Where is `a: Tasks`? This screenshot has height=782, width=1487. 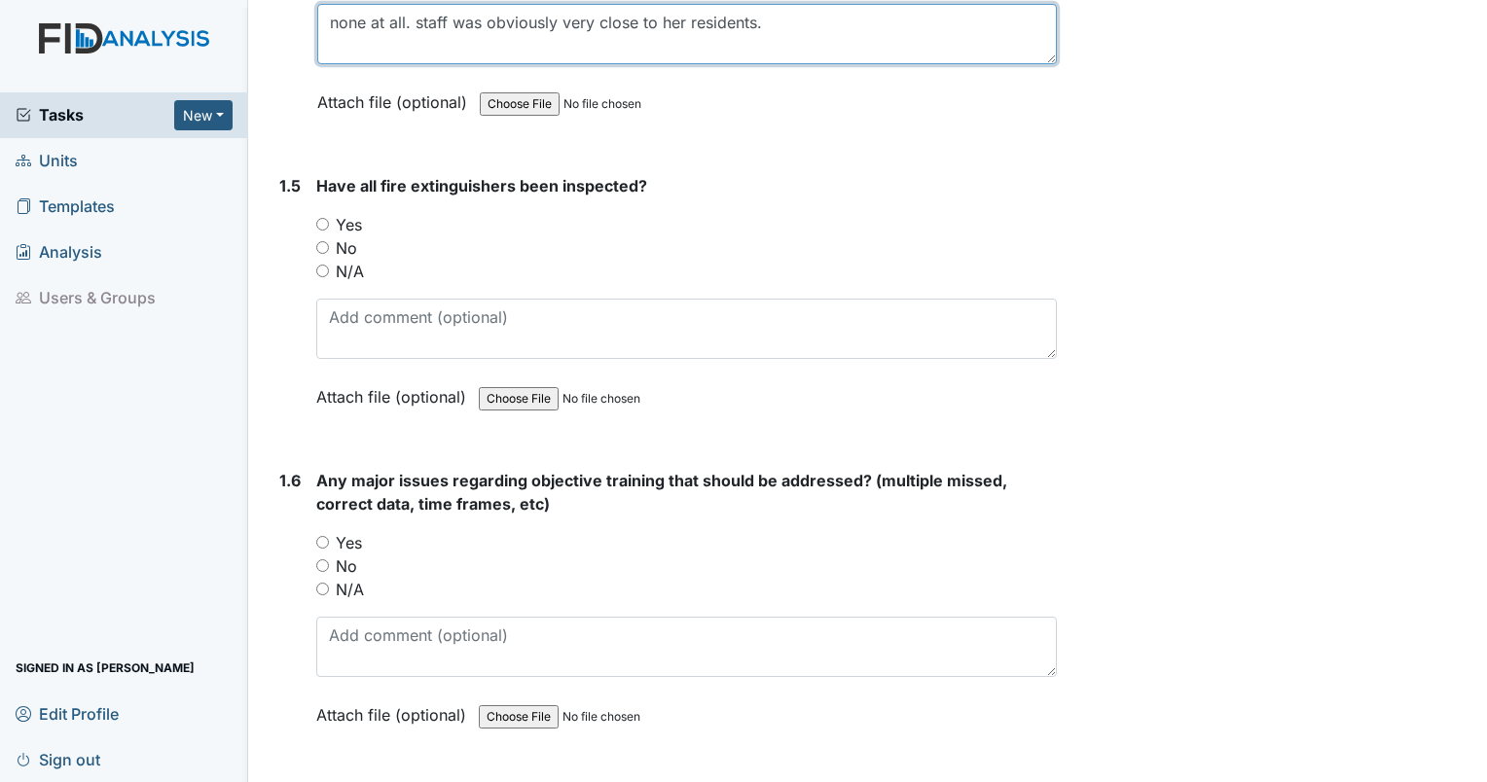 a: Tasks is located at coordinates (94, 115).